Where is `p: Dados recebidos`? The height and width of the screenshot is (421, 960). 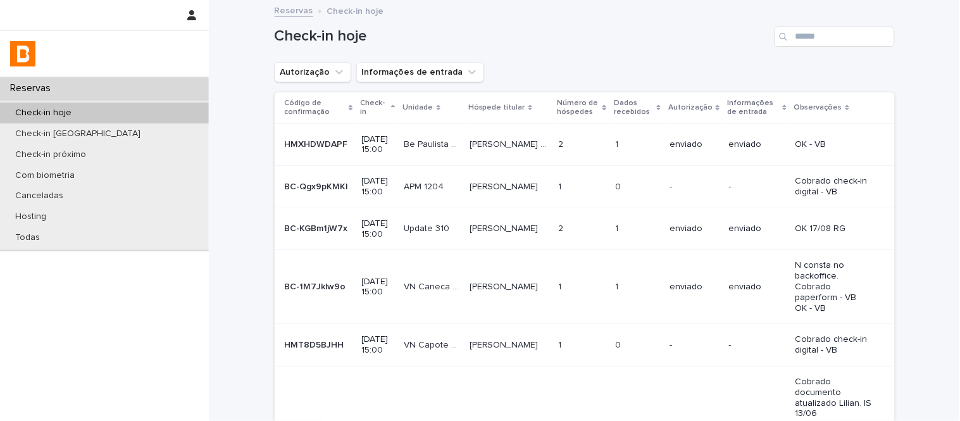
p: Dados recebidos is located at coordinates (634, 108).